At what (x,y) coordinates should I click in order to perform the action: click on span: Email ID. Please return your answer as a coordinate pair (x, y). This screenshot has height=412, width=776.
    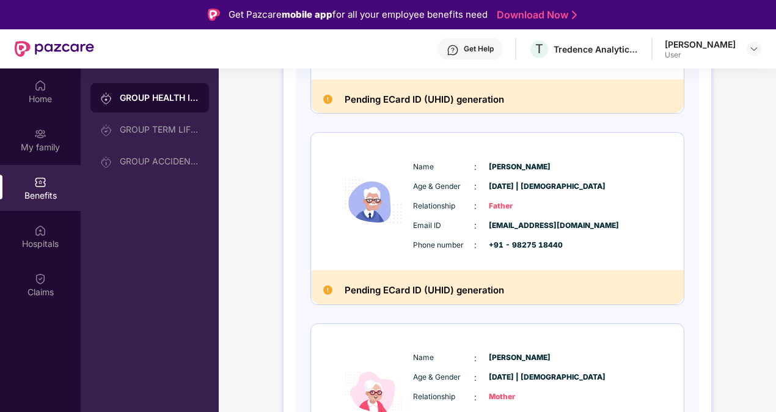
    Looking at the image, I should click on (444, 225).